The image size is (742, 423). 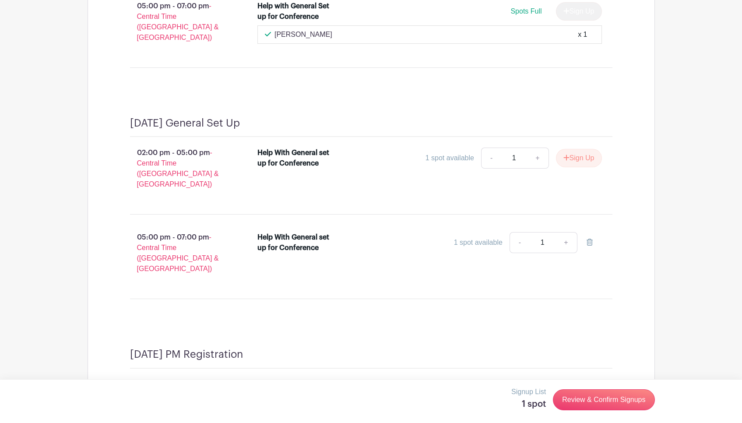 I want to click on p: 02:00 pm - 05:00 pm, so click(x=180, y=168).